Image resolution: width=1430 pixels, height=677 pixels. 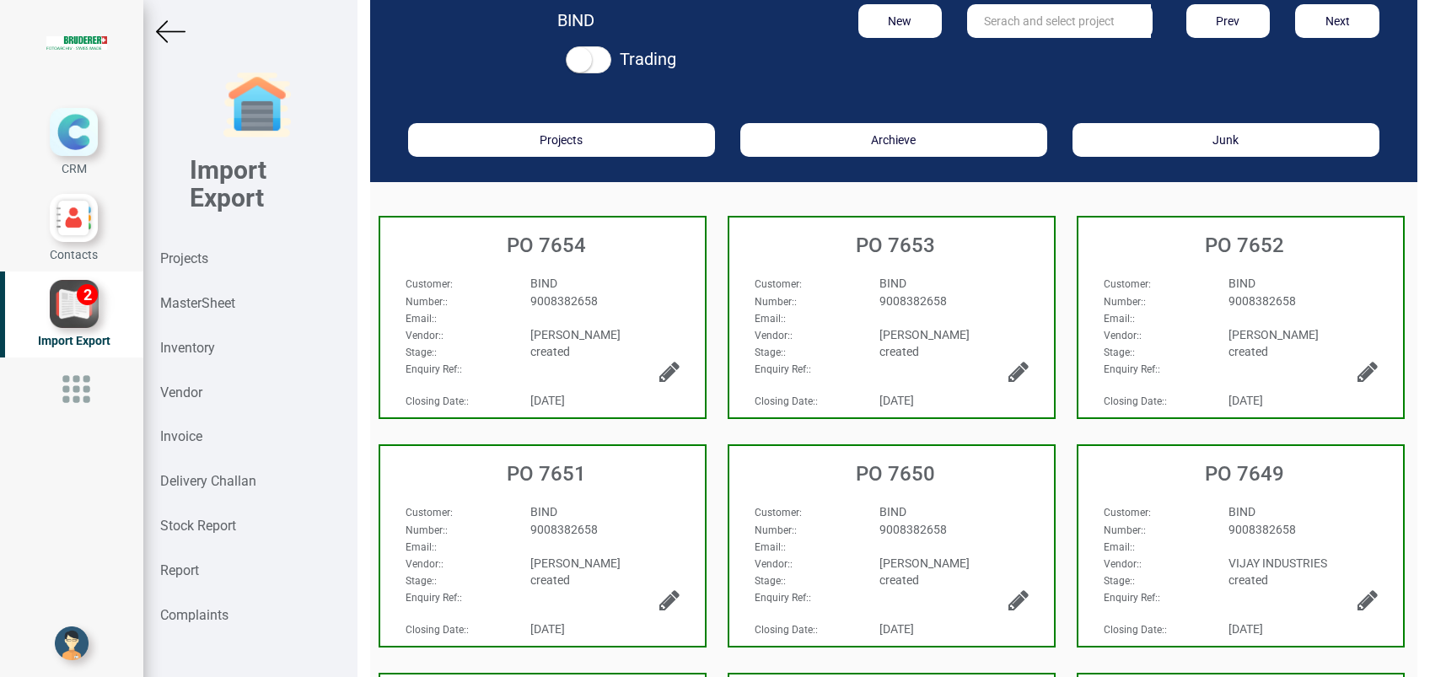 What do you see at coordinates (1337, 21) in the screenshot?
I see `button: Next` at bounding box center [1337, 21].